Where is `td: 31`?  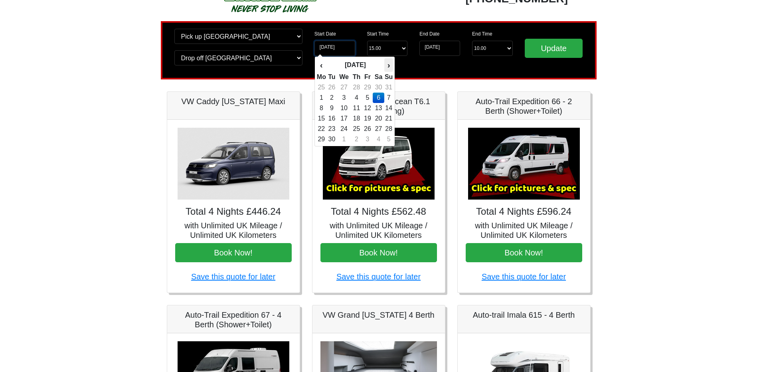
td: 31 is located at coordinates (388, 87).